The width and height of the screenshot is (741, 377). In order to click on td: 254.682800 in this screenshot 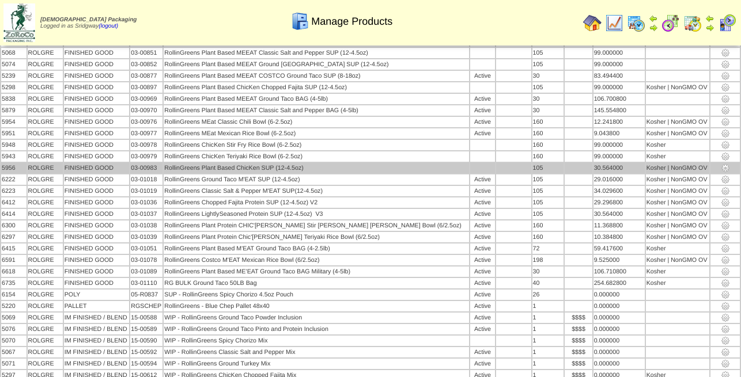, I will do `click(619, 283)`.